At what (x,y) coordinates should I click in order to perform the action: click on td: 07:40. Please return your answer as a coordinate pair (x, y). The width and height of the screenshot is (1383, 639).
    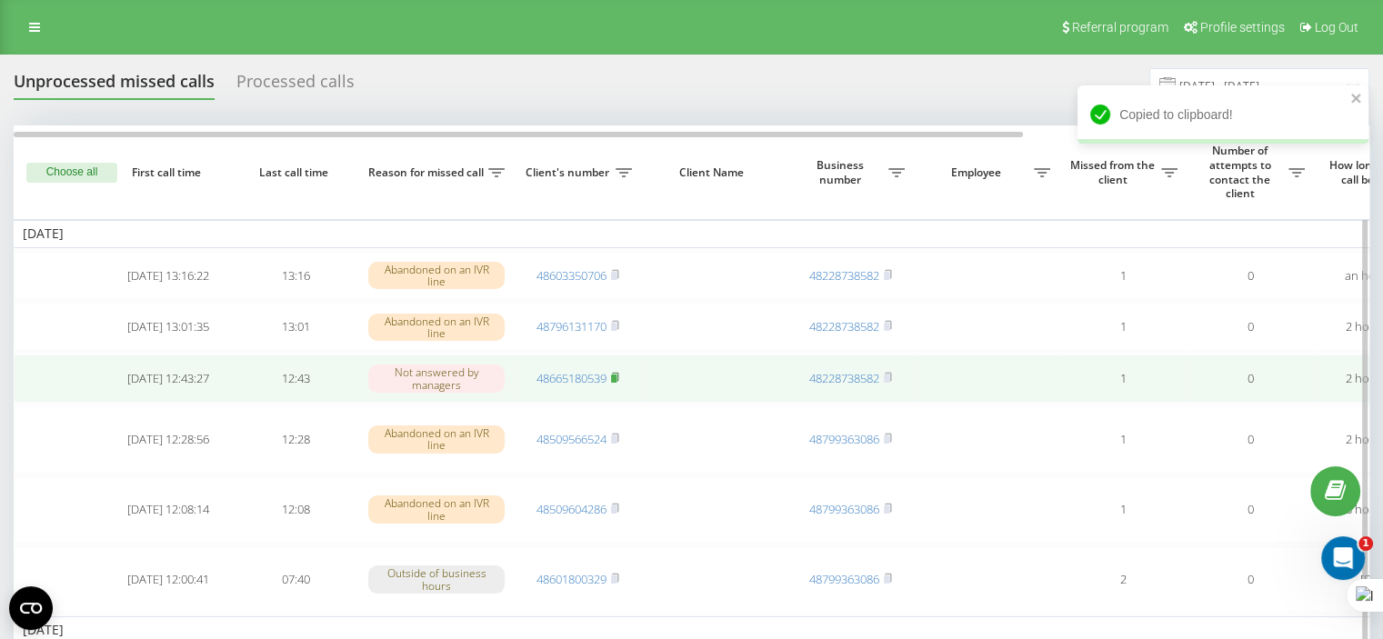
    Looking at the image, I should click on (296, 579).